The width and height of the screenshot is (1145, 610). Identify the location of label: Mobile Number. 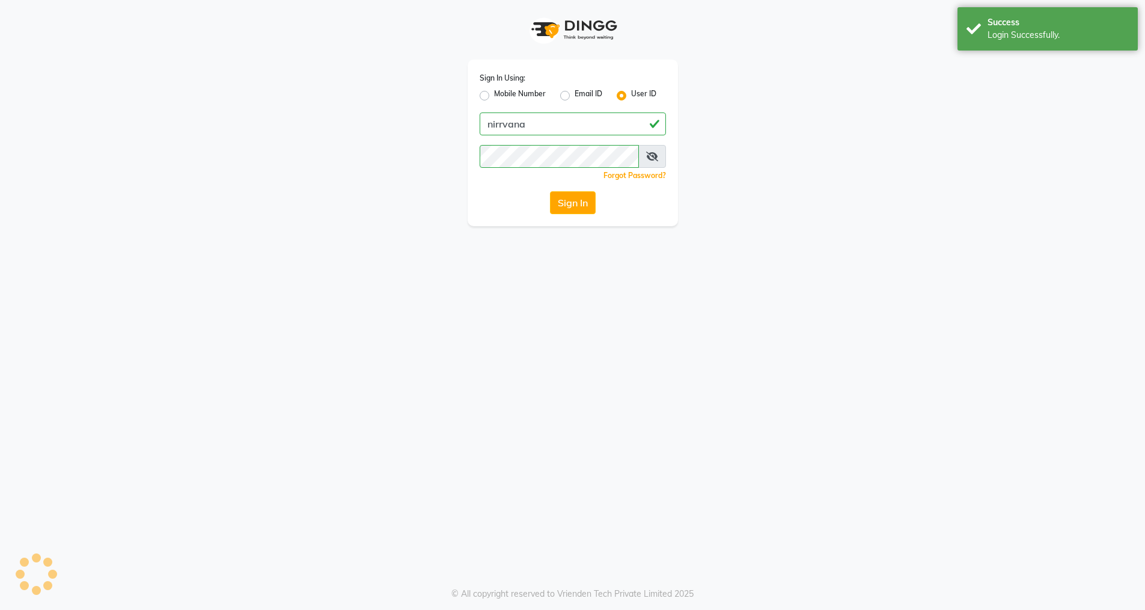
(520, 96).